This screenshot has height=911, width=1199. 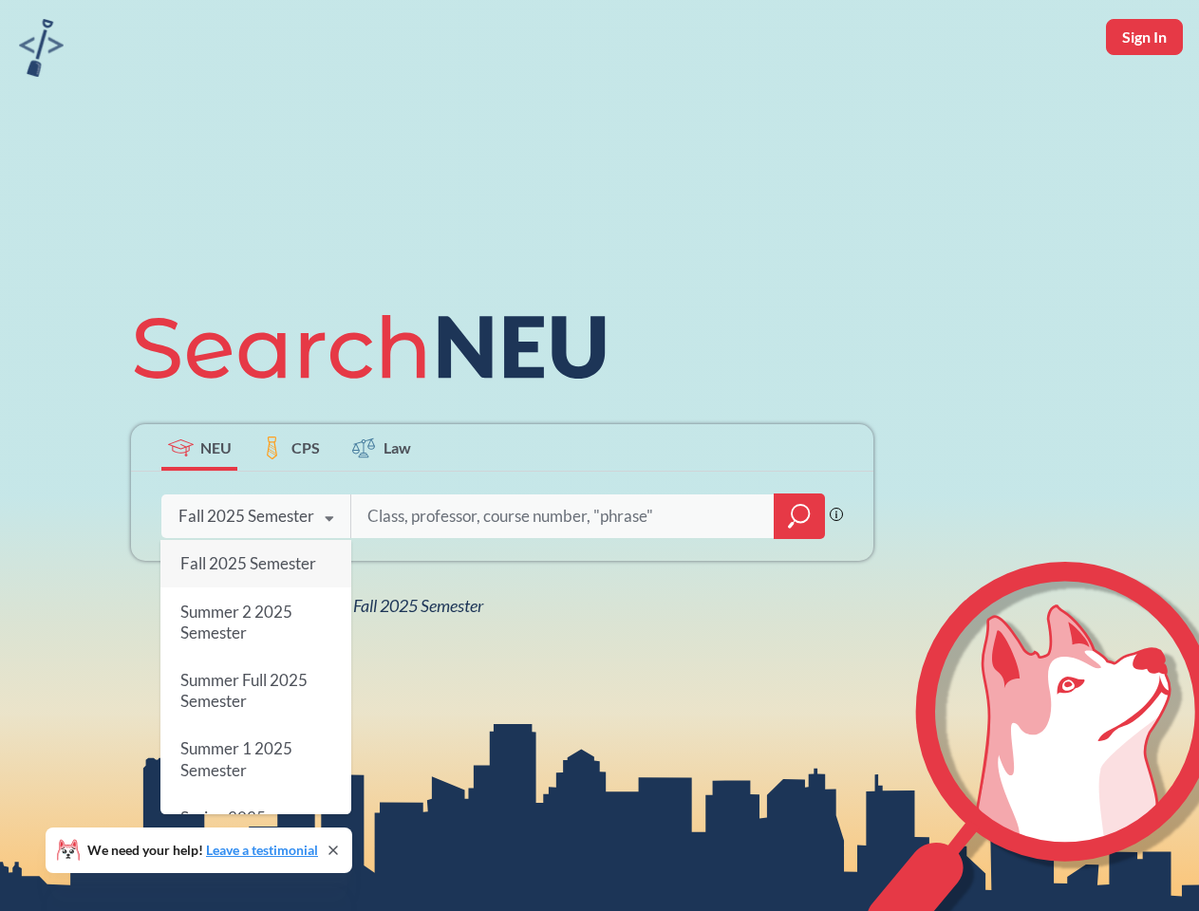 What do you see at coordinates (262, 849) in the screenshot?
I see `a: Leave a testimonial` at bounding box center [262, 849].